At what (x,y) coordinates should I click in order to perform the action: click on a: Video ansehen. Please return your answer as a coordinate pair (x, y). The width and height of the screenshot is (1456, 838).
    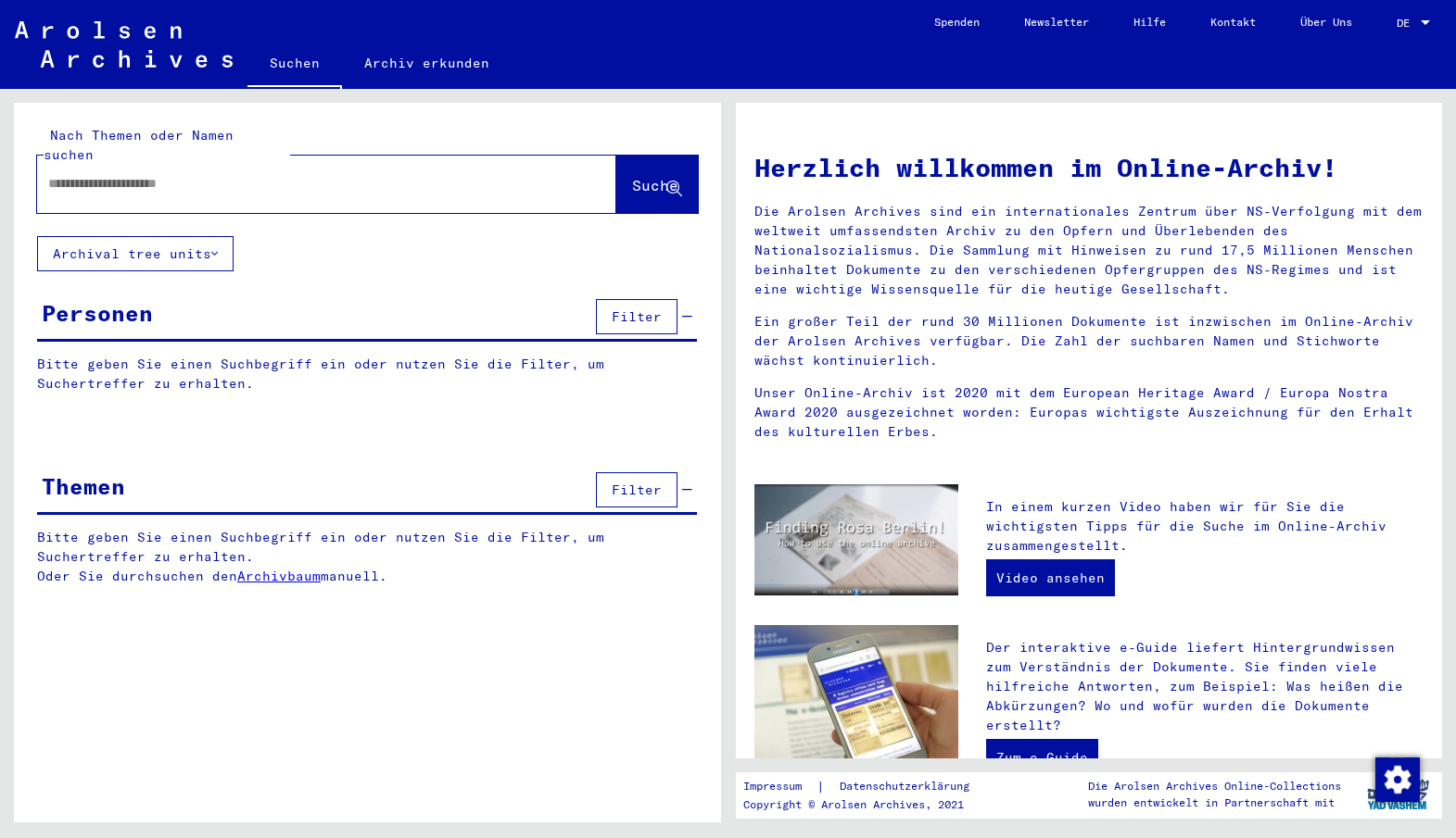
    Looking at the image, I should click on (1050, 578).